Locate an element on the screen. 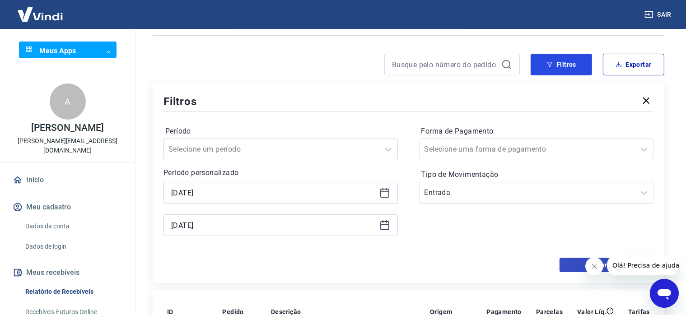 The width and height of the screenshot is (686, 315). button: Meus recebíveis is located at coordinates (67, 273).